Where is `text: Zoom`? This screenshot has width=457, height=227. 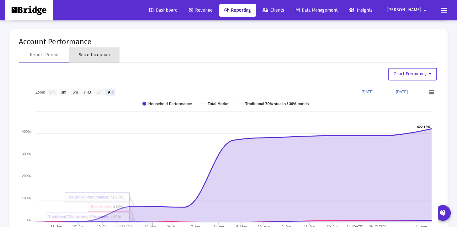 text: Zoom is located at coordinates (40, 92).